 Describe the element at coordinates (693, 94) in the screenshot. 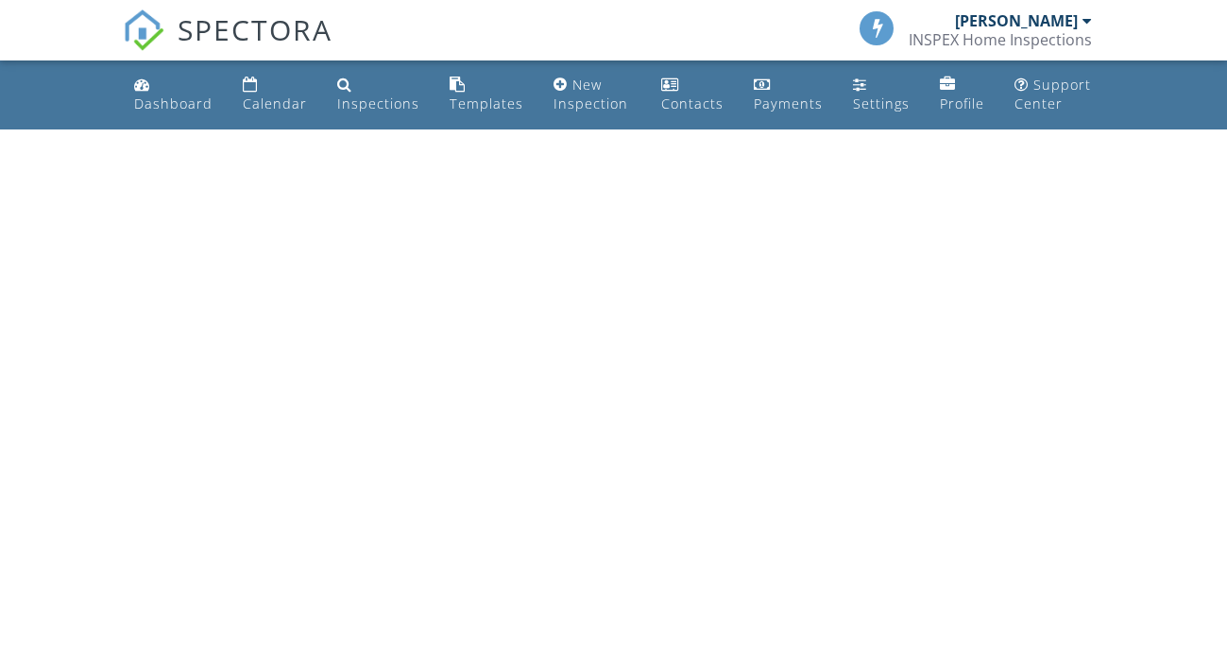

I see `a: Contacts` at that location.